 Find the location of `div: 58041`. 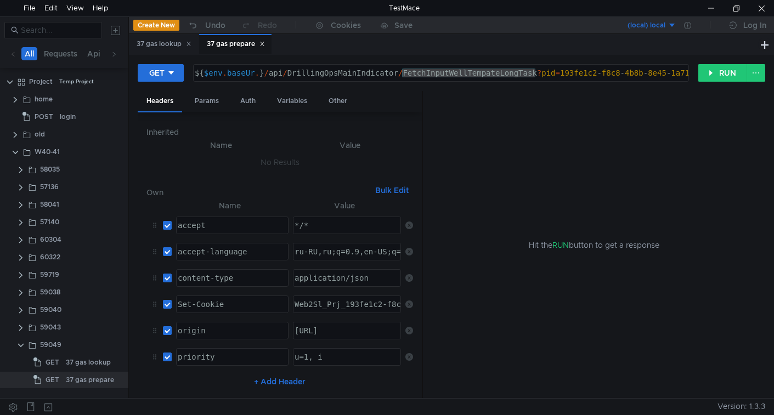

div: 58041 is located at coordinates (49, 205).